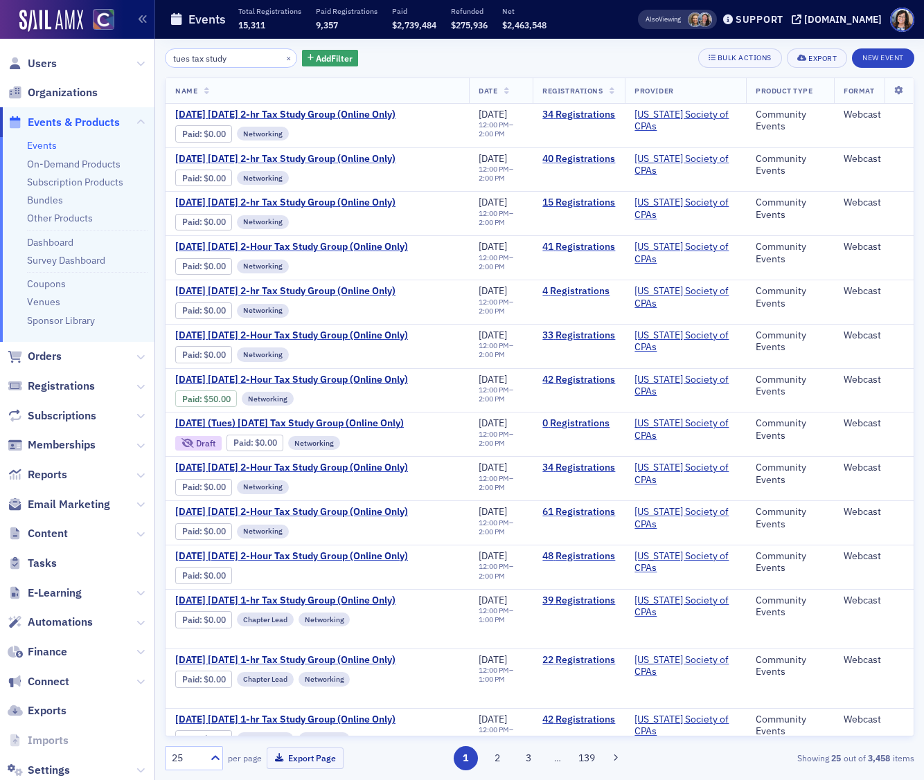 This screenshot has height=780, width=924. What do you see at coordinates (704, 19) in the screenshot?
I see `span: Tiffany Carson` at bounding box center [704, 19].